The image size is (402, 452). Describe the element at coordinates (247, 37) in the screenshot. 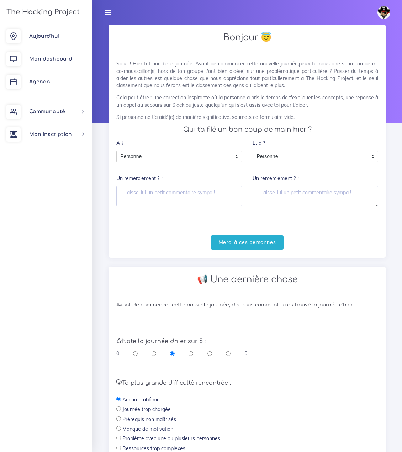

I see `h2: Bonjour 😇` at that location.